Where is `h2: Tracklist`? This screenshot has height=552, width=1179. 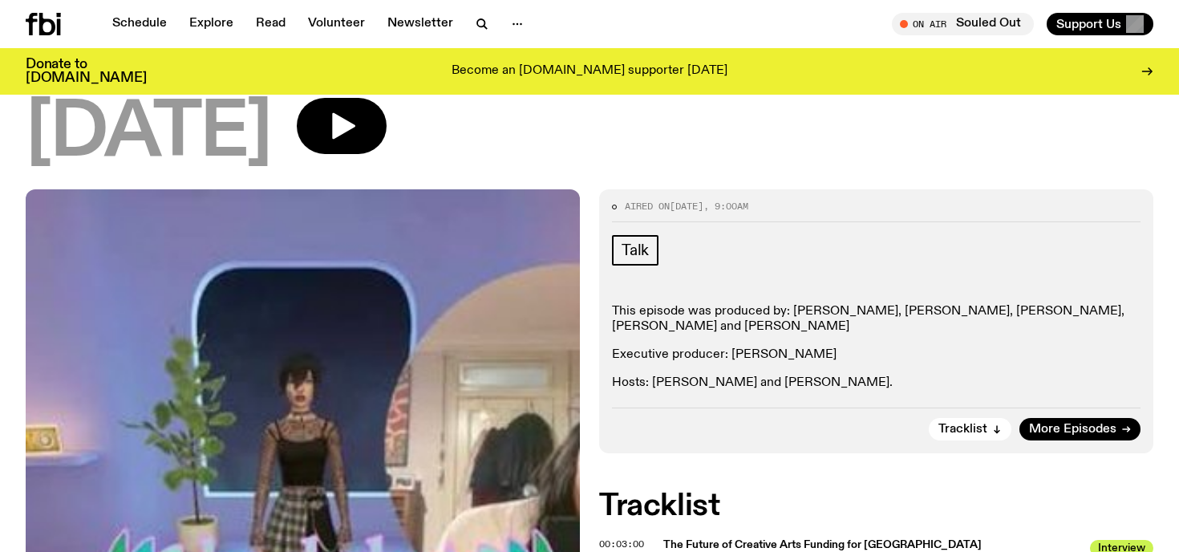 h2: Tracklist is located at coordinates (876, 506).